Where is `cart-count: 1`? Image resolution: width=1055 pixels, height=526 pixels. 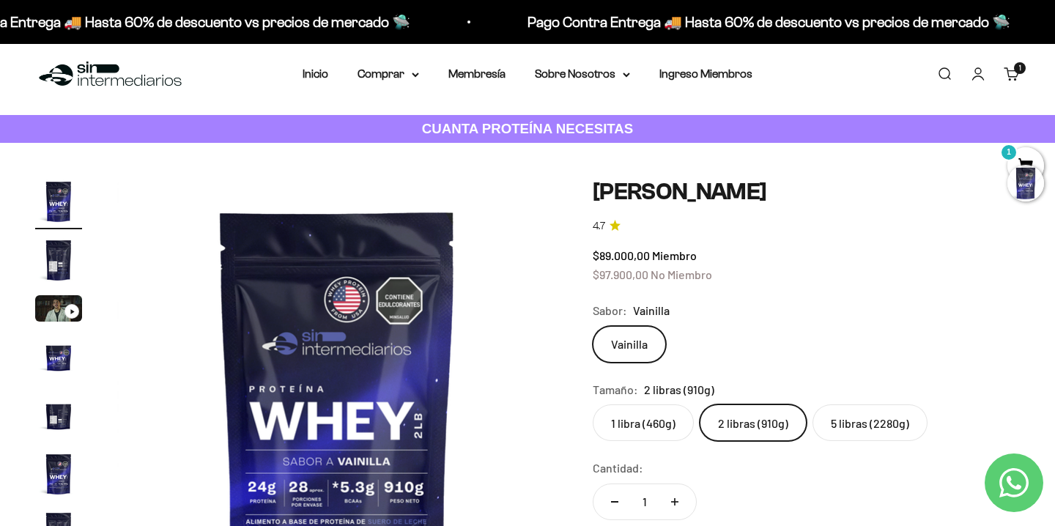
cart-count: 1 is located at coordinates (1020, 68).